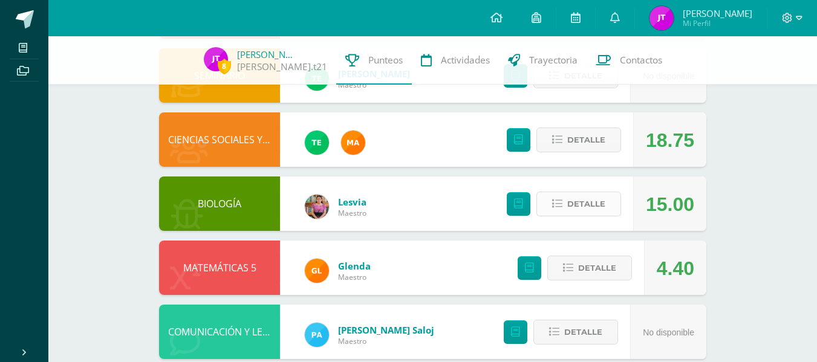 Image resolution: width=817 pixels, height=362 pixels. What do you see at coordinates (220, 140) in the screenshot?
I see `div: CIENCIAS SOCIALES Y FORMACIÓN CIUDADANA 5` at bounding box center [220, 140].